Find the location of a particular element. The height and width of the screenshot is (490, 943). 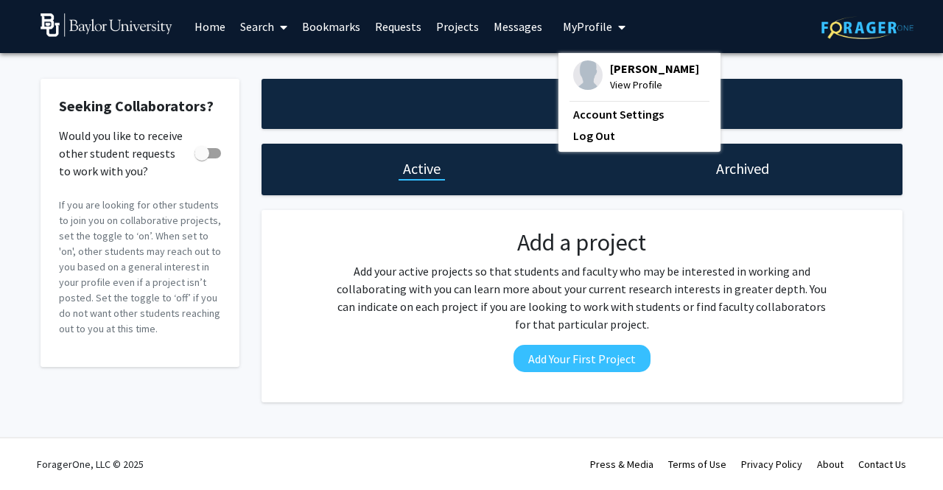

img: ForagerOne Logo is located at coordinates (867, 27).